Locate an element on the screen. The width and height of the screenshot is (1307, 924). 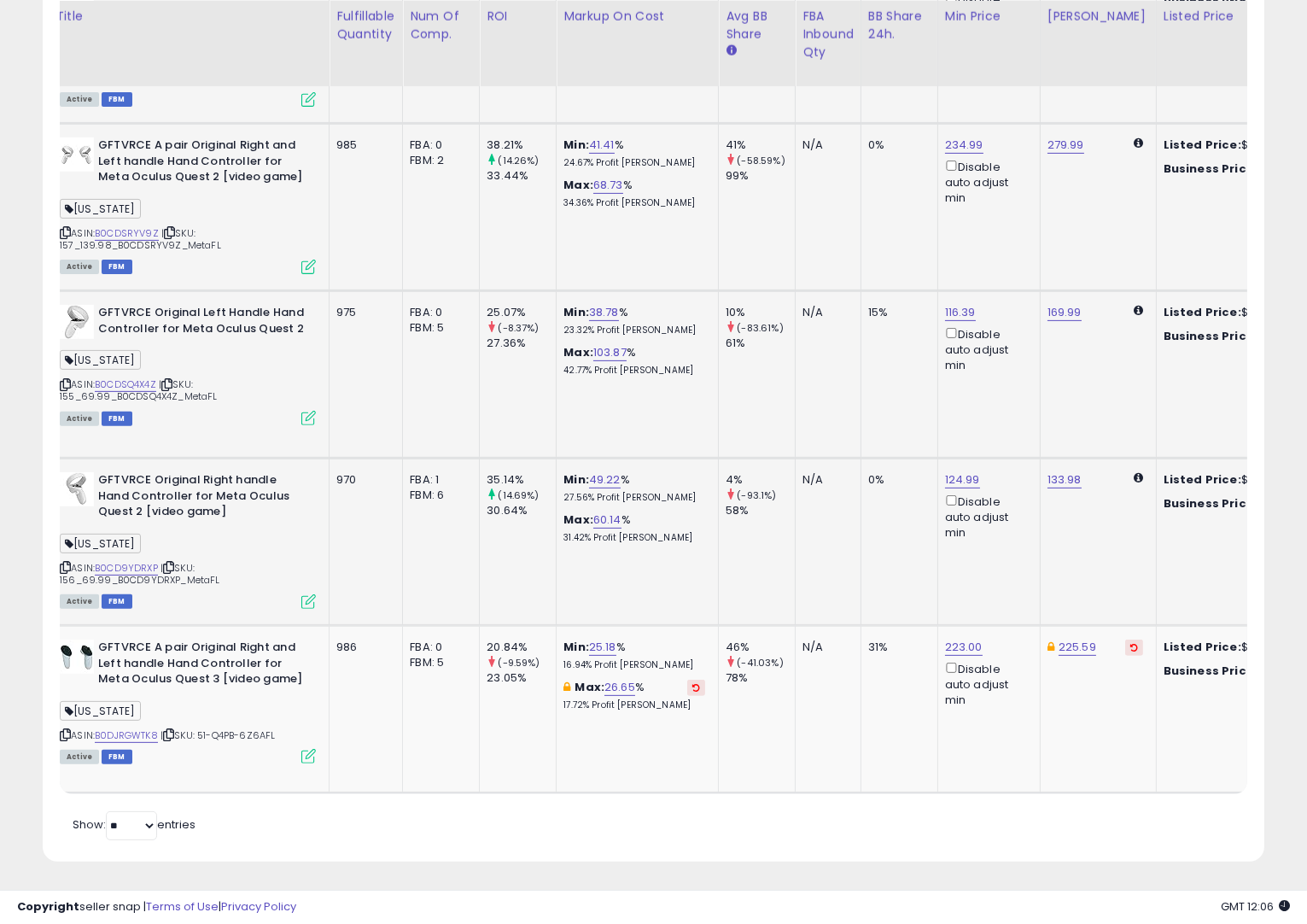
div: 31% is located at coordinates (896, 647).